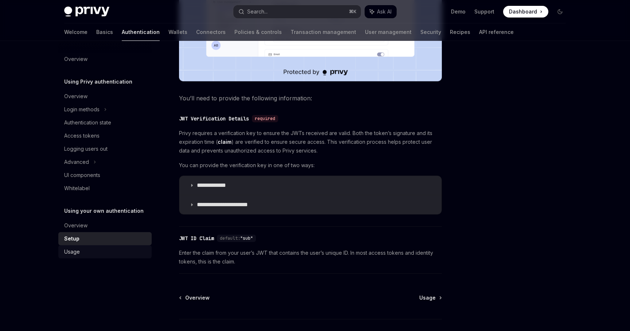 This screenshot has width=630, height=331. What do you see at coordinates (87, 122) in the screenshot?
I see `div: Authentication state` at bounding box center [87, 122].